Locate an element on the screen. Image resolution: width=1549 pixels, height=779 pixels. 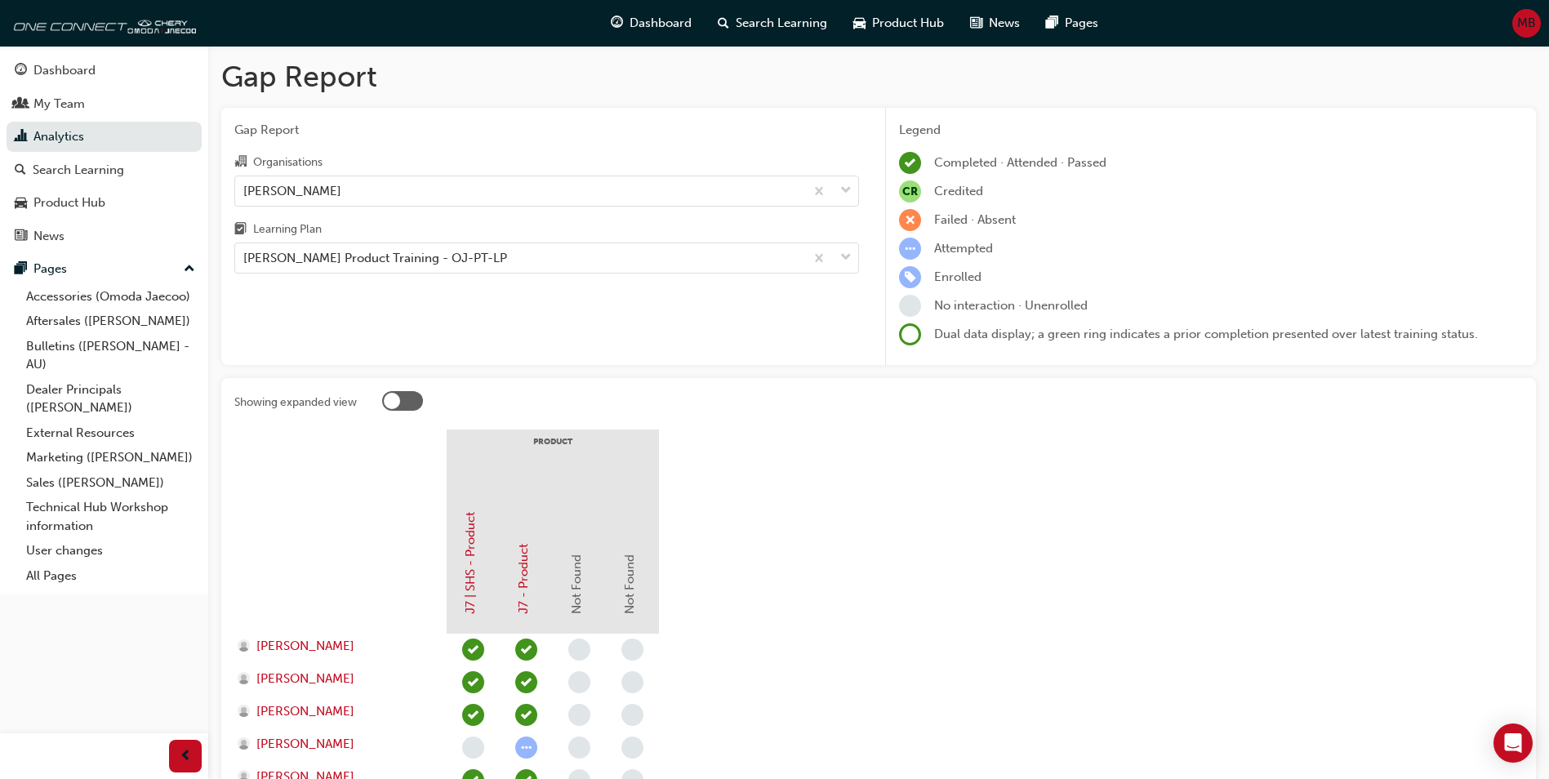
span: Dual data display; a green ring indicates a prior completion presented over latest training status. is located at coordinates (1206, 334).